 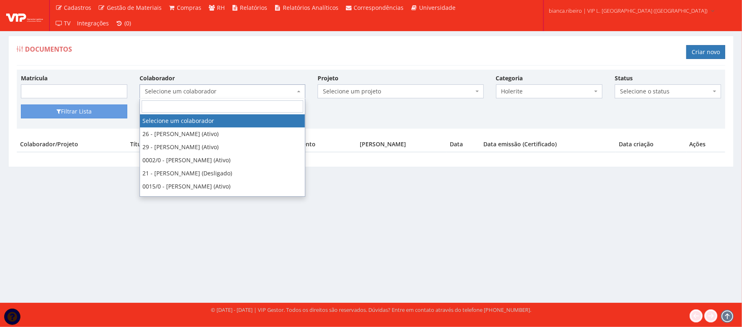 I want to click on span: Documentos, so click(x=48, y=49).